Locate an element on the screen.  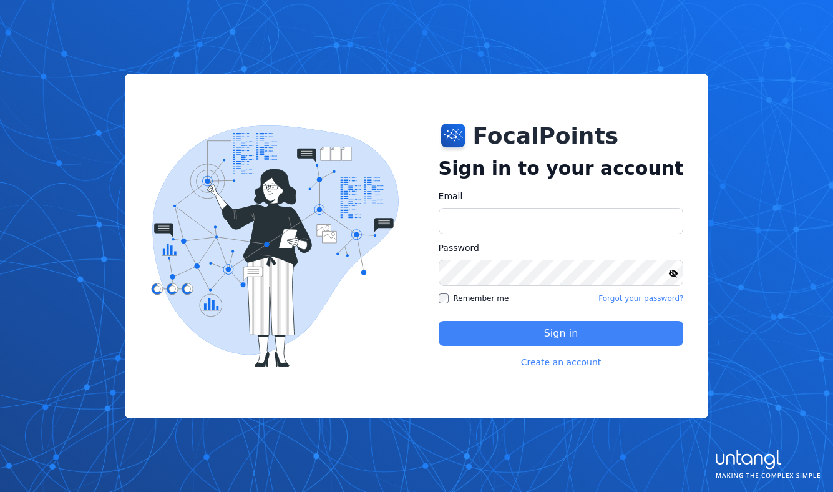
label: Remember me is located at coordinates (474, 298).